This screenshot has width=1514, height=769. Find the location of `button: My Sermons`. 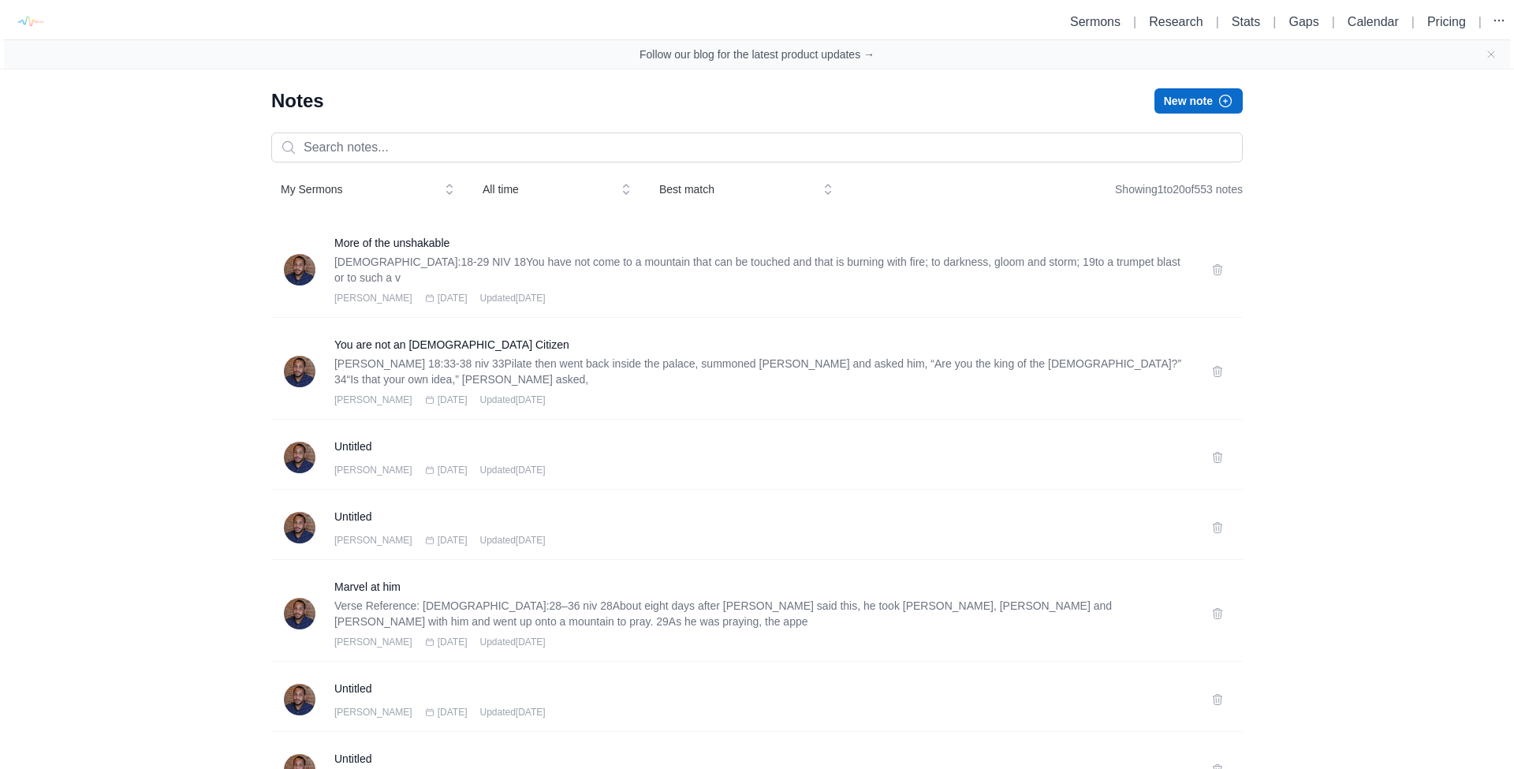

button: My Sermons is located at coordinates (367, 189).